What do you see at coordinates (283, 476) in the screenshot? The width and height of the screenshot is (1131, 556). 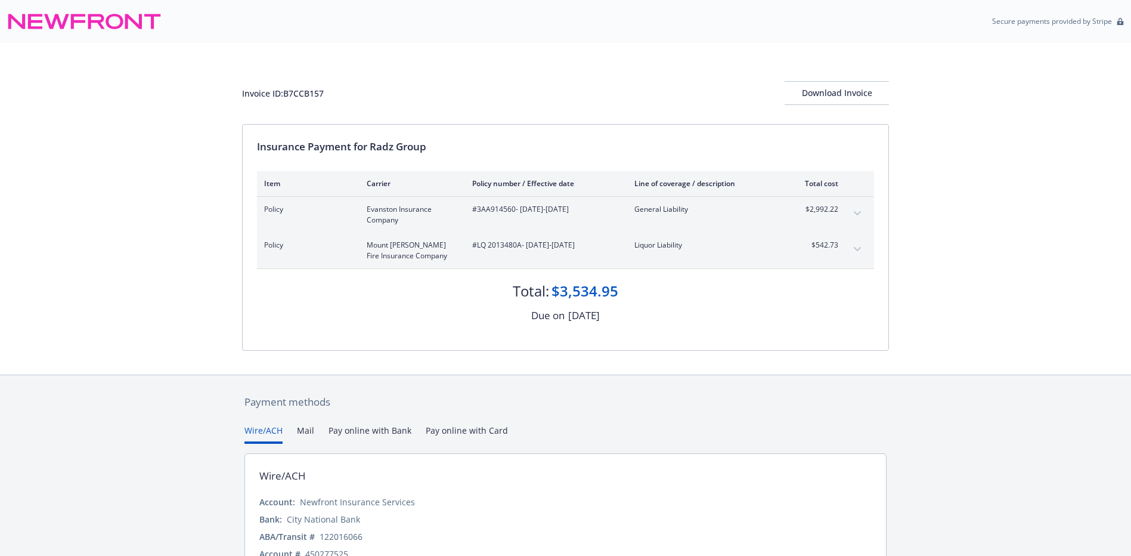 I see `div: Wire/ACH` at bounding box center [283, 476].